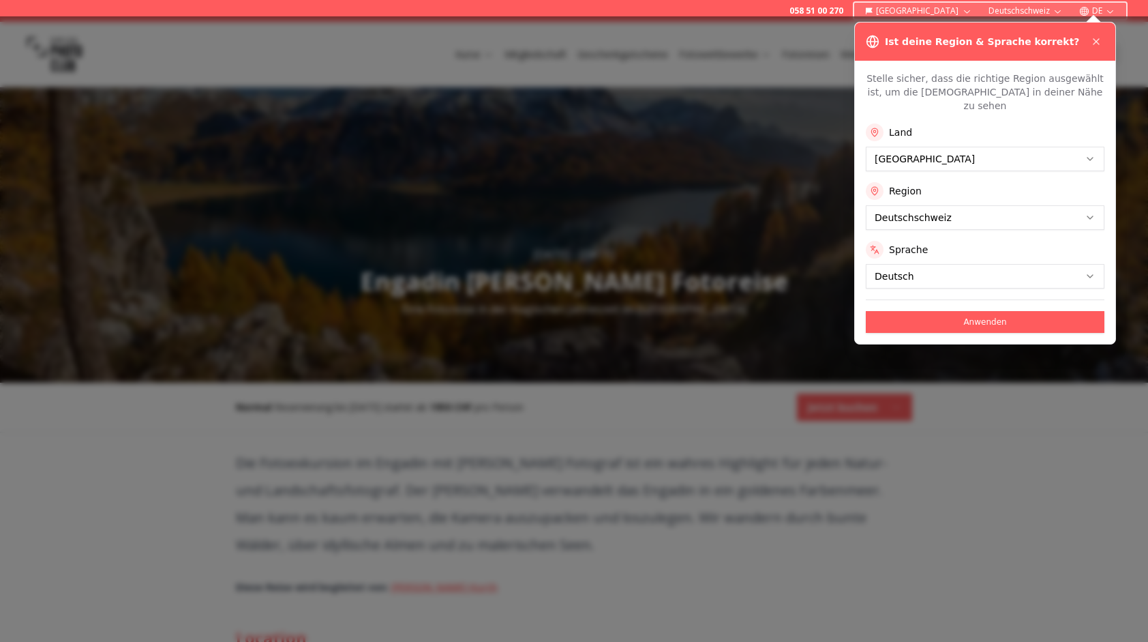 This screenshot has height=642, width=1148. I want to click on h3: Ist deine Region & Sprache korrekt?, so click(982, 42).